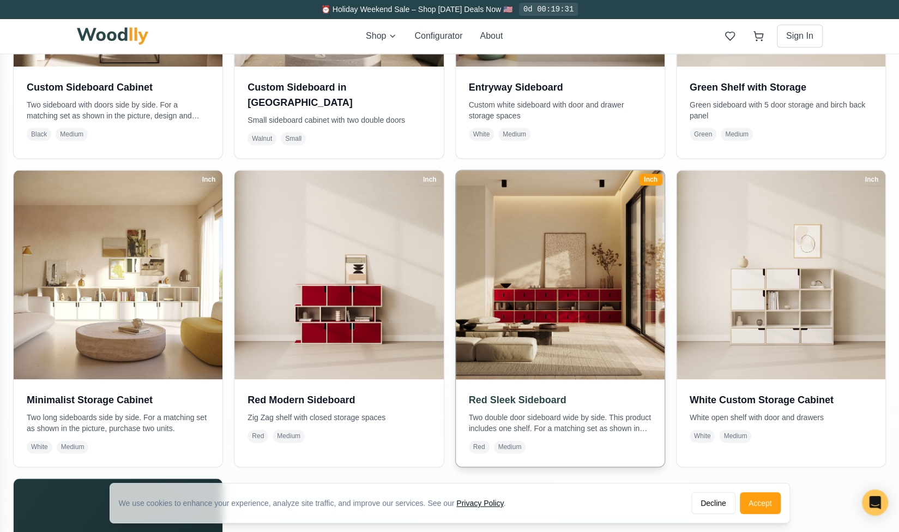 The image size is (899, 532). Describe the element at coordinates (703, 134) in the screenshot. I see `span: Green` at that location.